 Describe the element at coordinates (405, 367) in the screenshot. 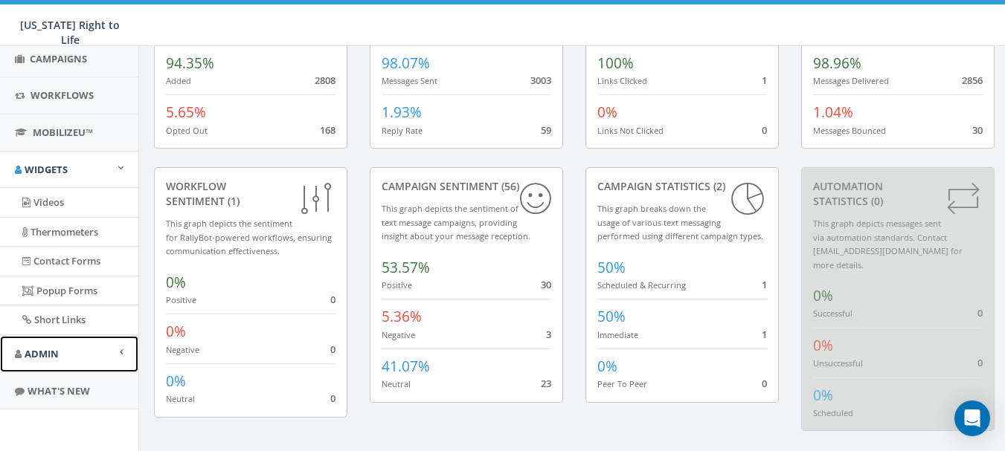

I see `span: 41.07%` at that location.